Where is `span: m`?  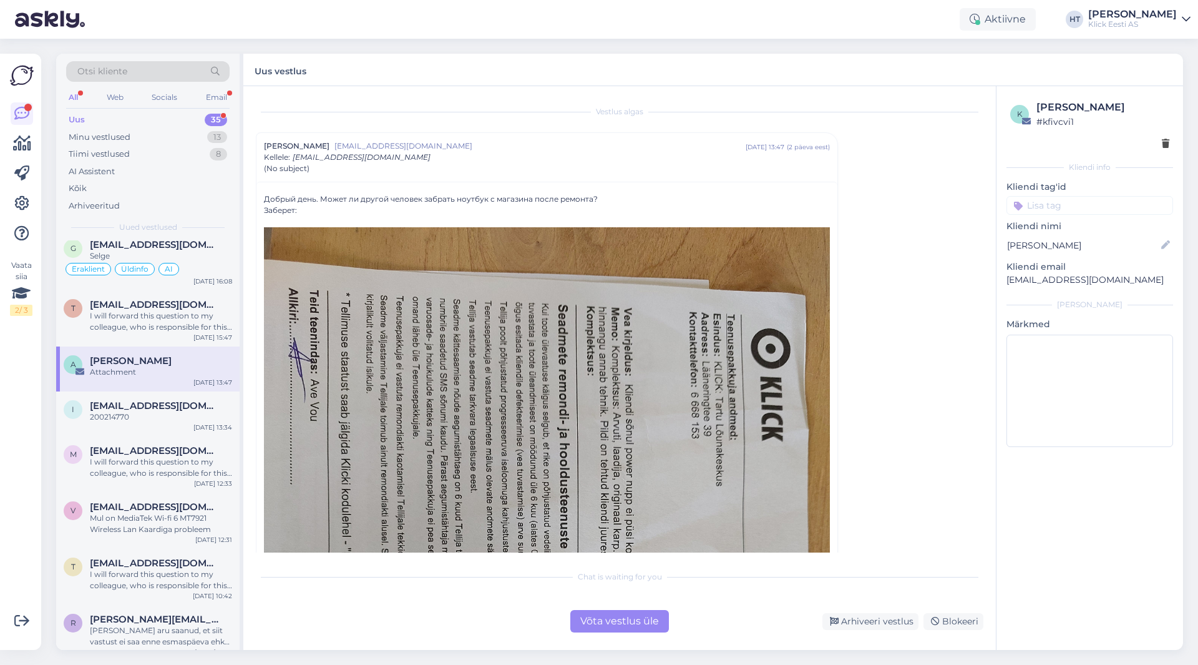 span: m is located at coordinates (73, 454).